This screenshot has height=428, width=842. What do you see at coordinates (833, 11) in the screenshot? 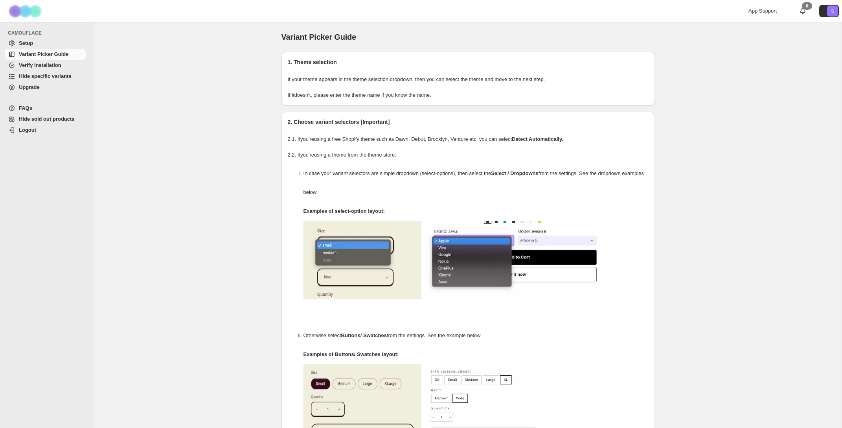
I see `span: Avatar with initials S` at bounding box center [833, 11].